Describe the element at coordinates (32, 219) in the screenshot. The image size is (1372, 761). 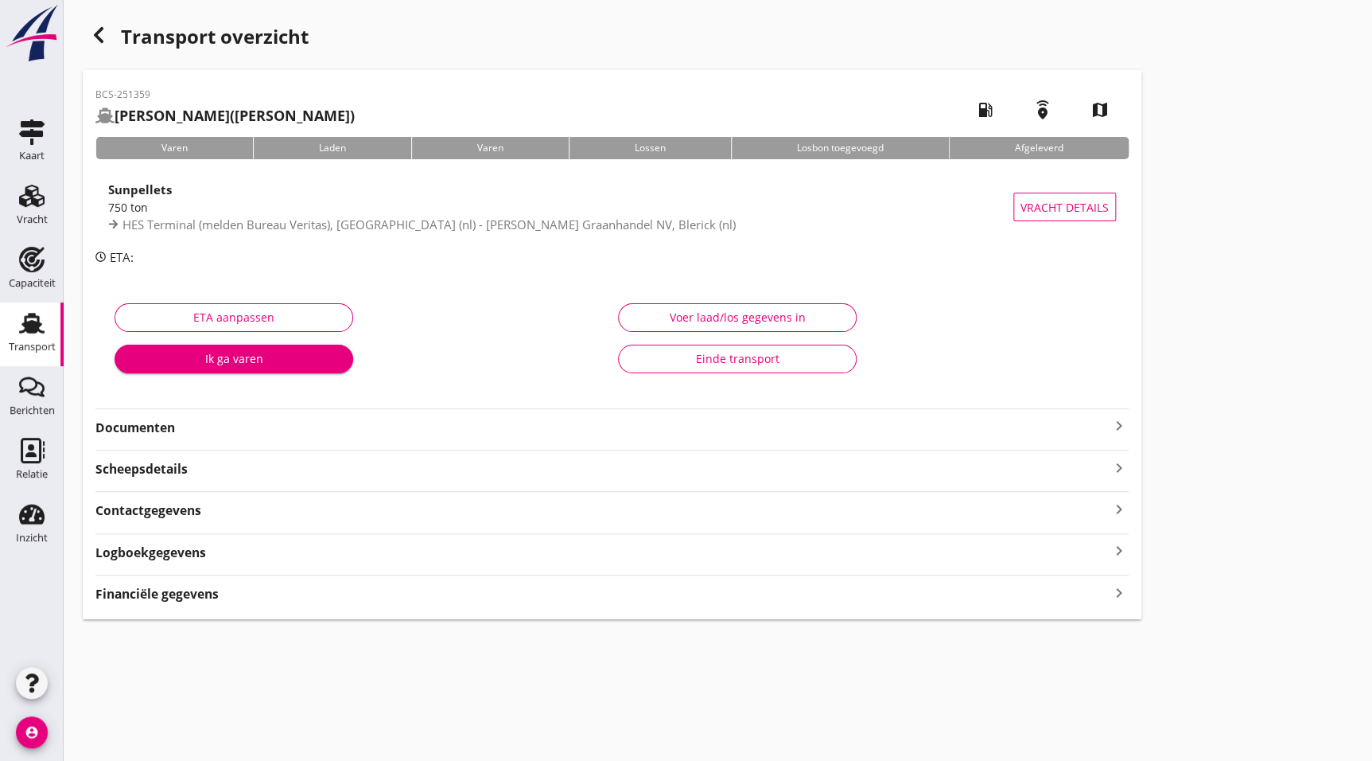
I see `div: Vracht` at that location.